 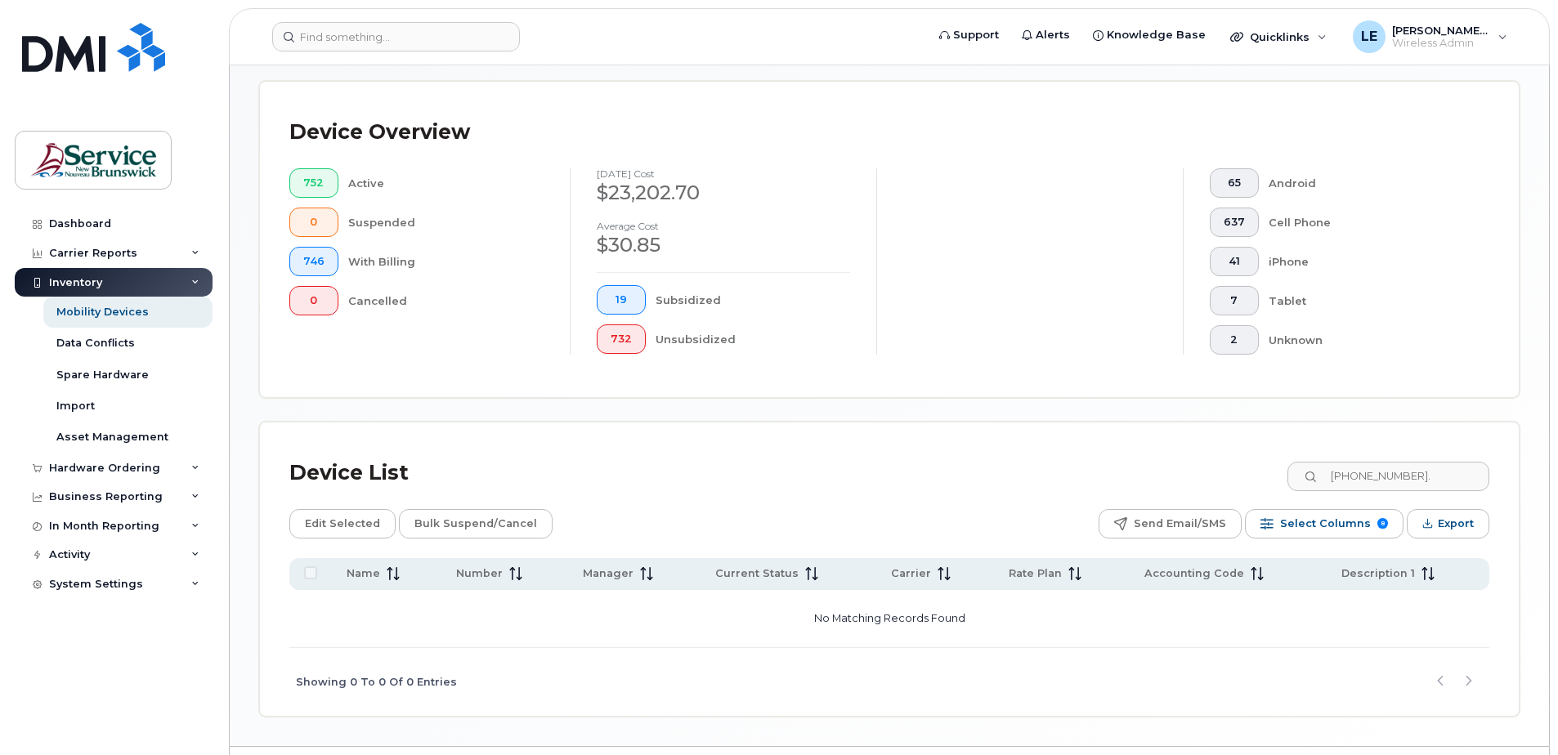 I want to click on div: Unsubsidized, so click(x=753, y=339).